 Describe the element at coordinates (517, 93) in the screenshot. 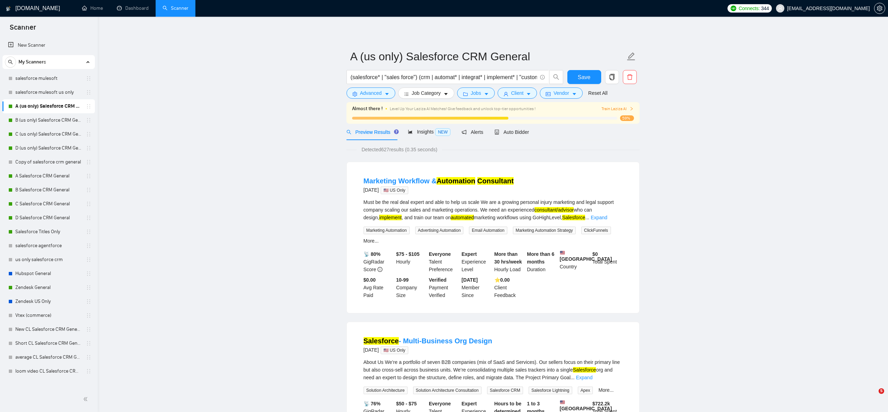

I see `span: Client` at that location.